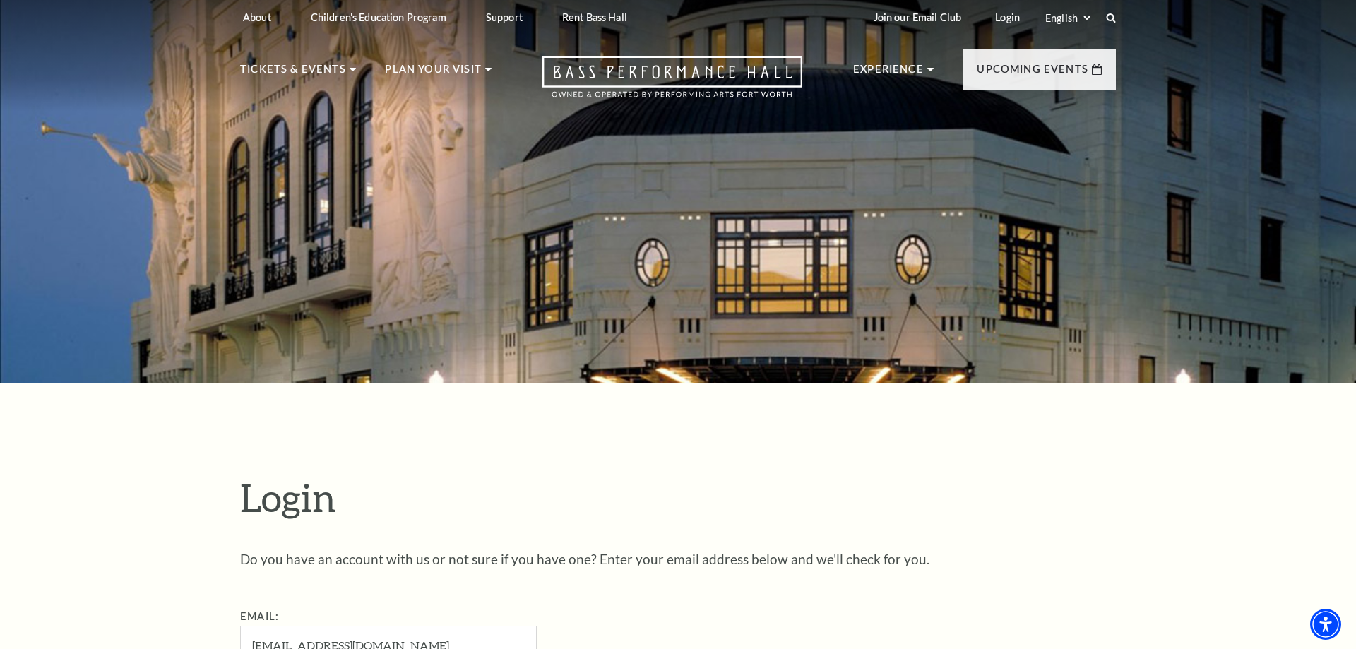 This screenshot has height=649, width=1356. What do you see at coordinates (293, 73) in the screenshot?
I see `p: Tickets & Events` at bounding box center [293, 73].